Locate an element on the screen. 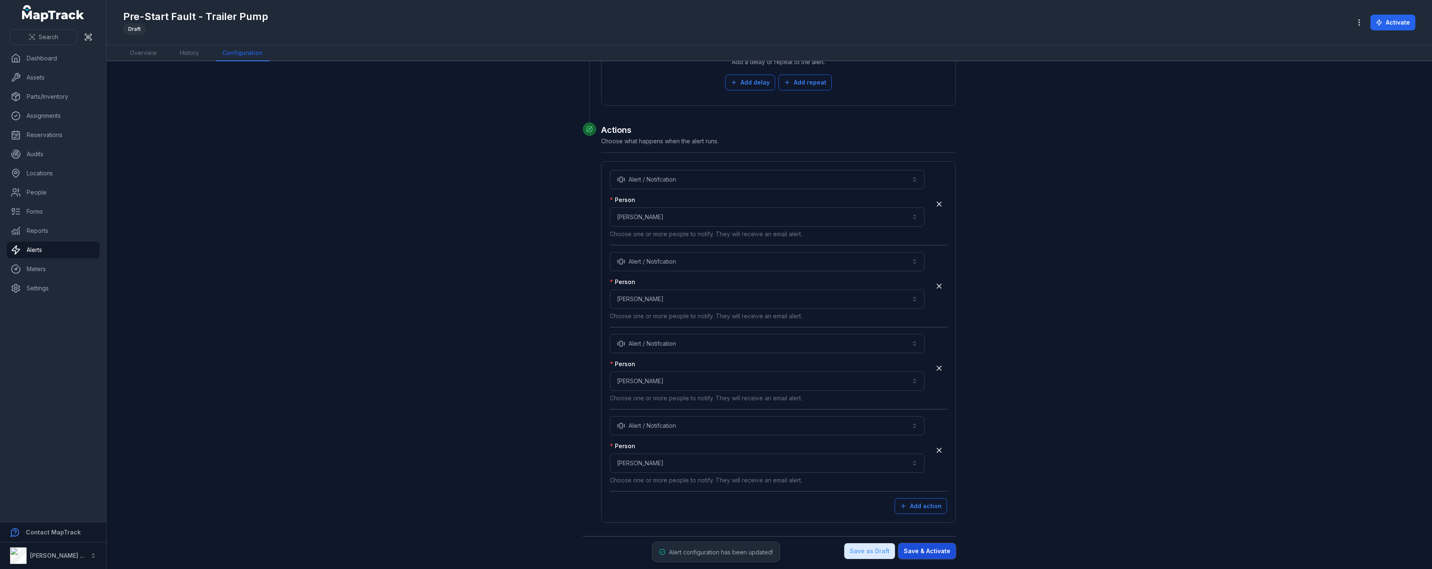 Image resolution: width=1432 pixels, height=569 pixels. strong: Contact MapTrack is located at coordinates (53, 532).